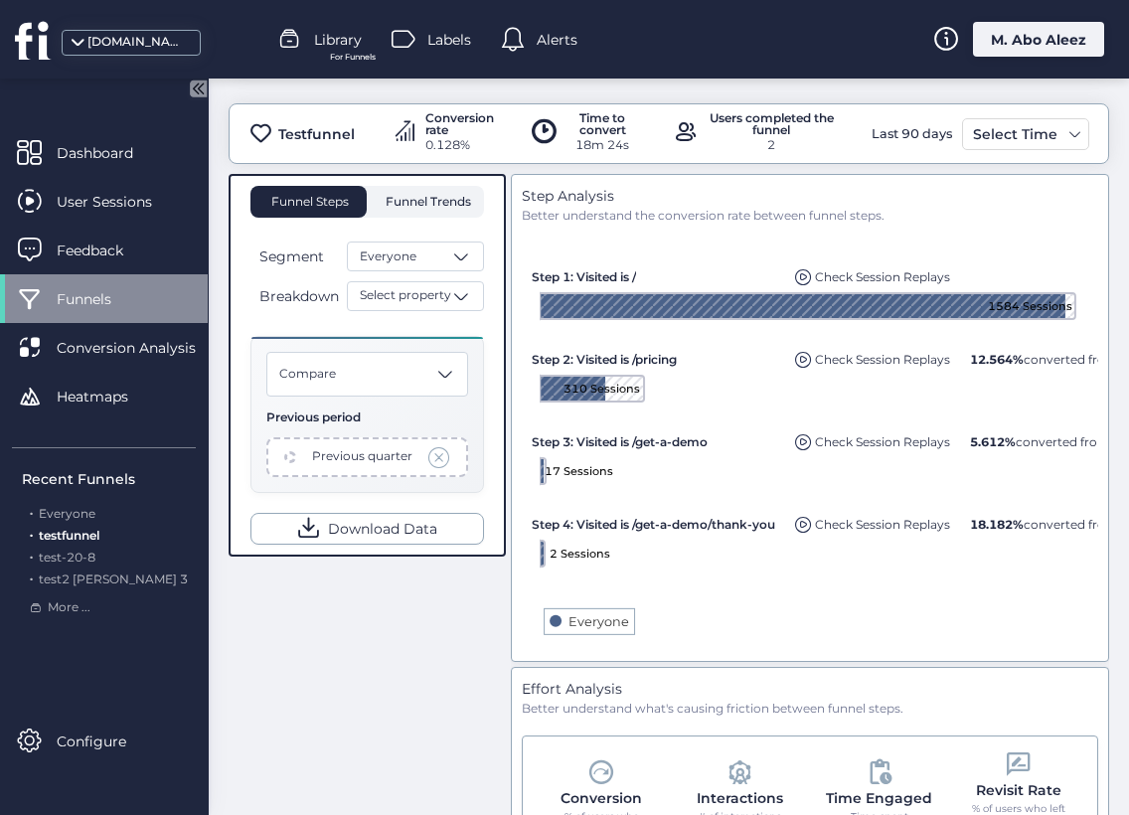 The height and width of the screenshot is (815, 1129). I want to click on div: Users completed the funnel, so click(771, 124).